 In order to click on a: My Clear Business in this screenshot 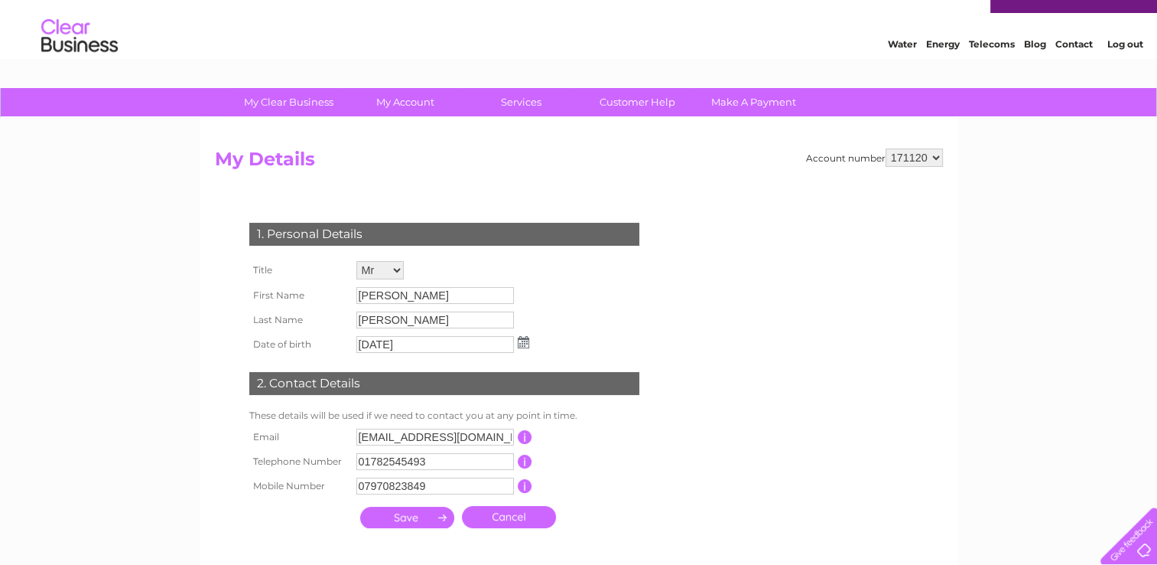, I will do `click(288, 102)`.